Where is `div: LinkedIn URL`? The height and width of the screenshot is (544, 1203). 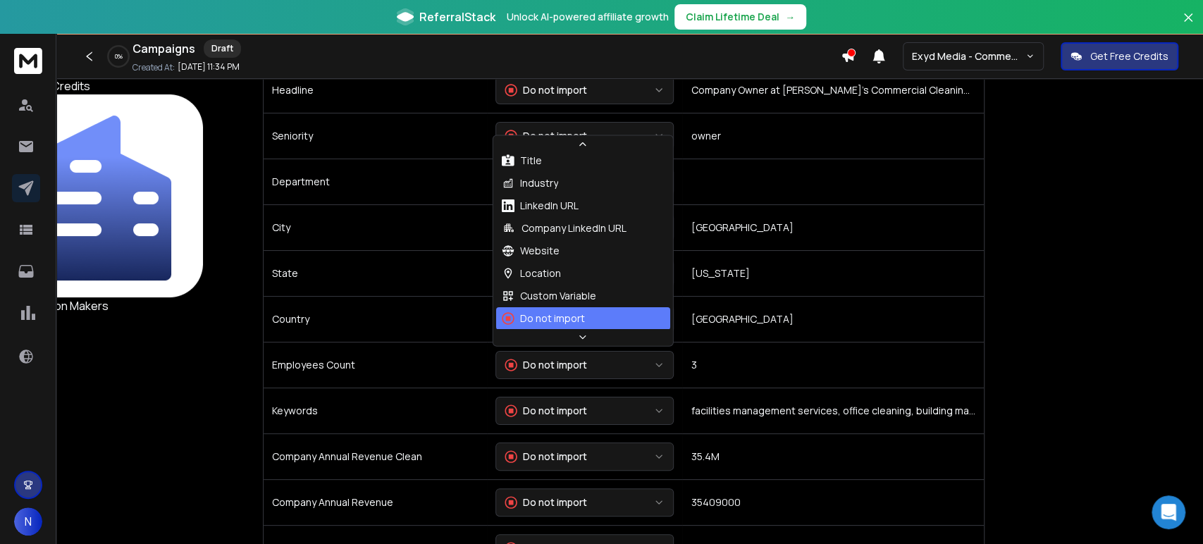
div: LinkedIn URL is located at coordinates (540, 206).